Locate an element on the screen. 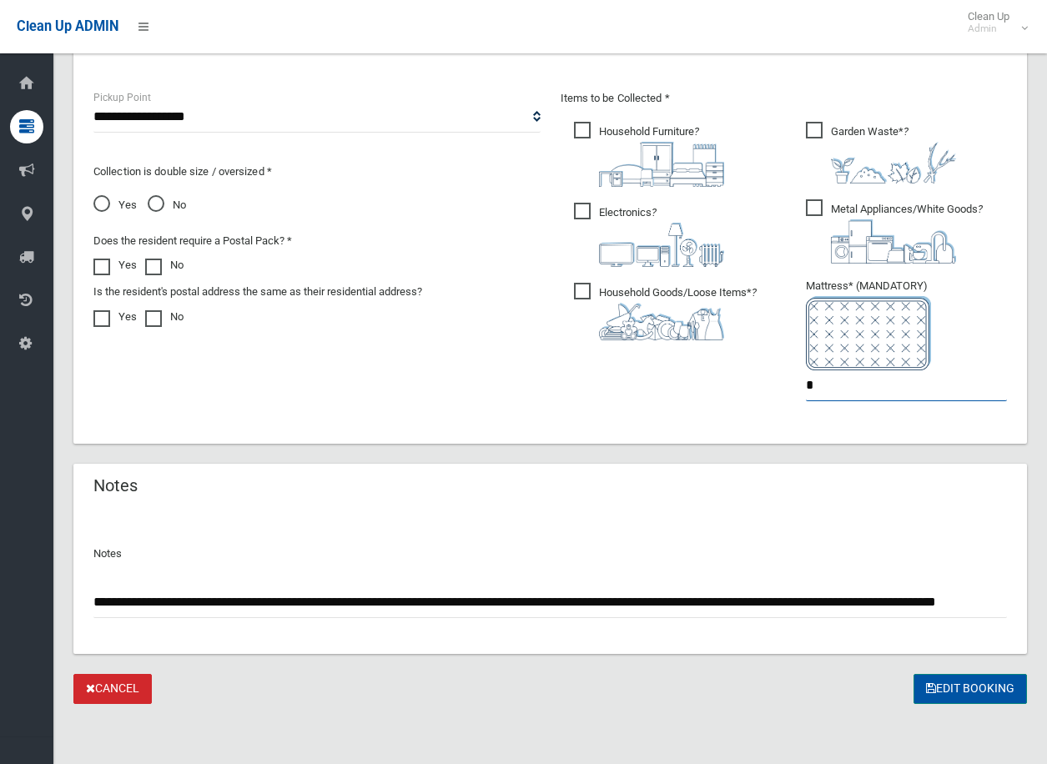 The image size is (1047, 764). span: Metal Appliances/White Goods is located at coordinates (894, 231).